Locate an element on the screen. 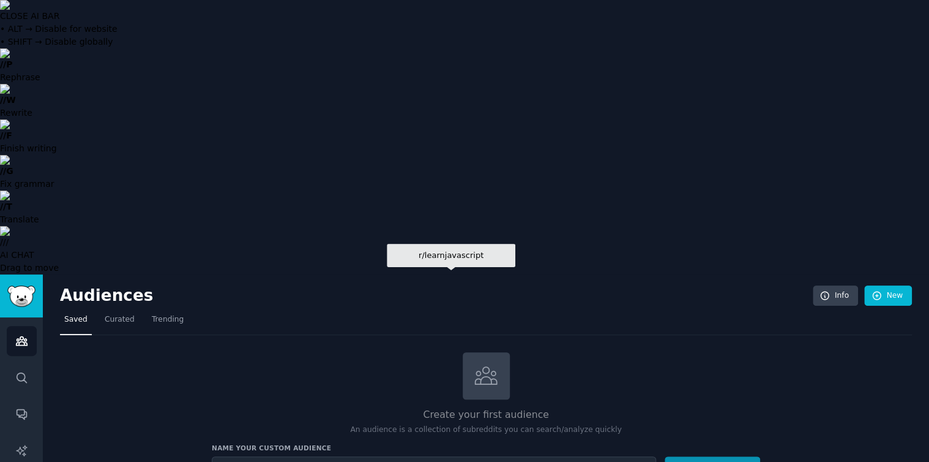 This screenshot has width=929, height=462. span: Trending is located at coordinates (168, 320).